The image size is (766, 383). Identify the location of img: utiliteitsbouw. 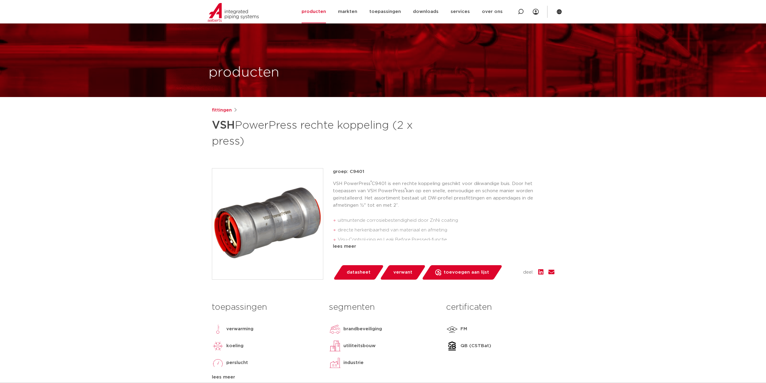
(335, 346).